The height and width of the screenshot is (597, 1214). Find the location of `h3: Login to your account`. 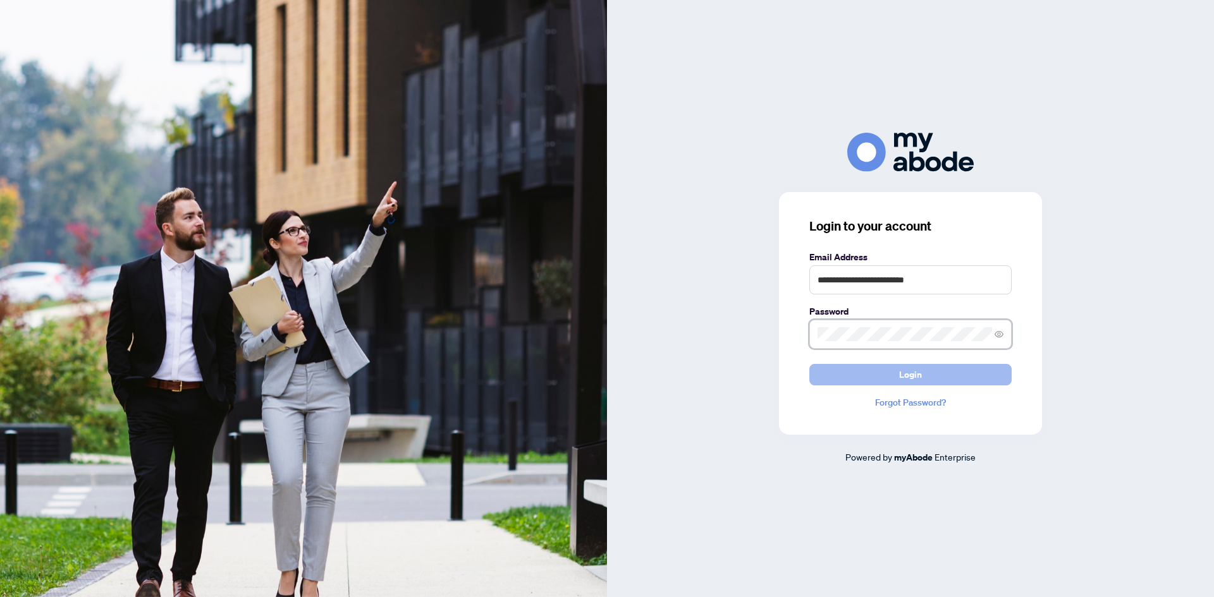

h3: Login to your account is located at coordinates (910, 226).